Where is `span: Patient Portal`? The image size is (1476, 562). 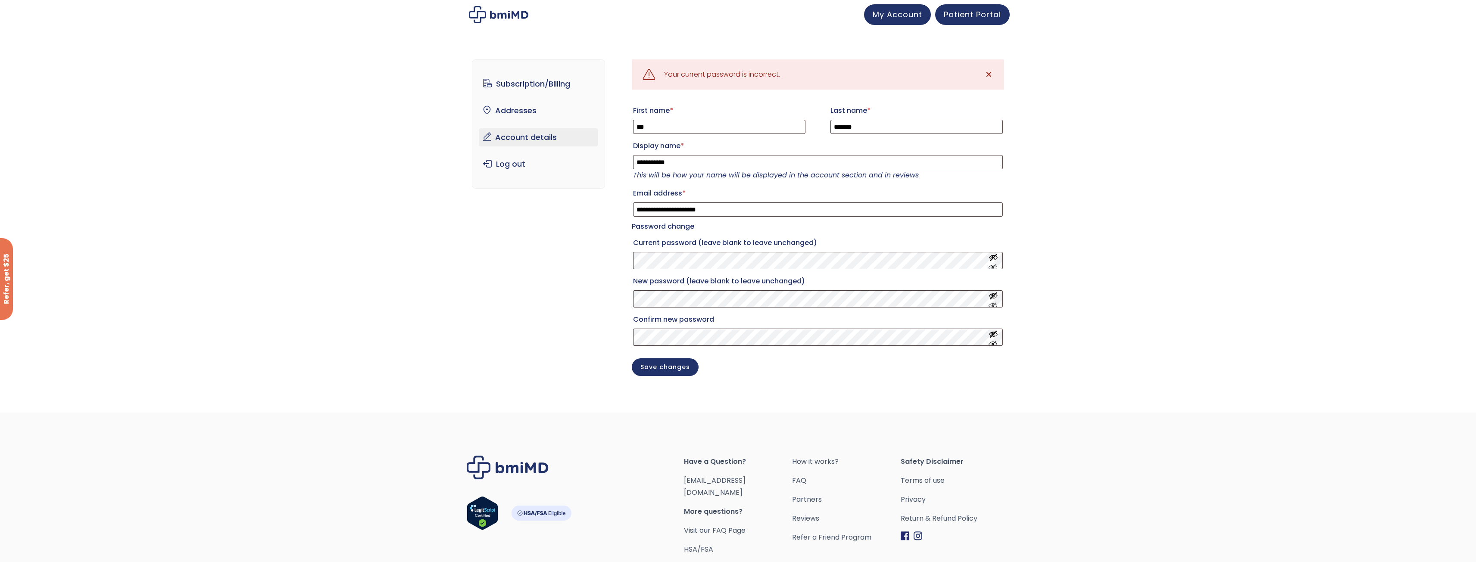 span: Patient Portal is located at coordinates (972, 14).